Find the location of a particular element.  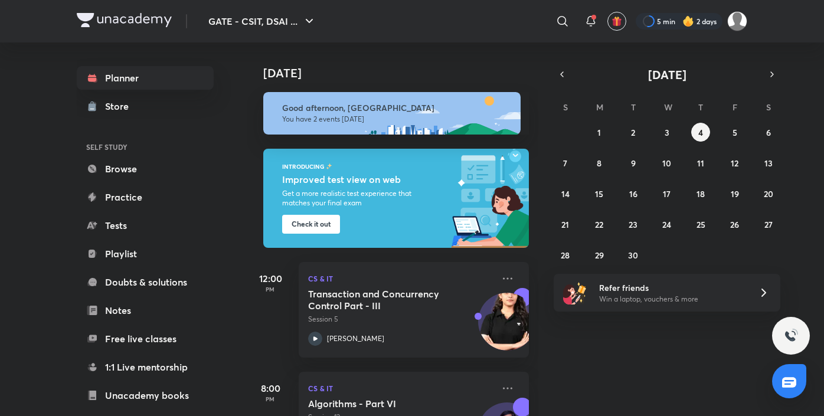

button: September 11, 2025 is located at coordinates (701, 163).